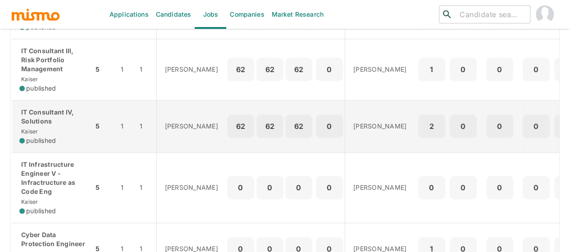 The image size is (570, 252). Describe the element at coordinates (53, 178) in the screenshot. I see `p: IT Infrastructure Engineer V - Infractructure as Code Eng` at that location.